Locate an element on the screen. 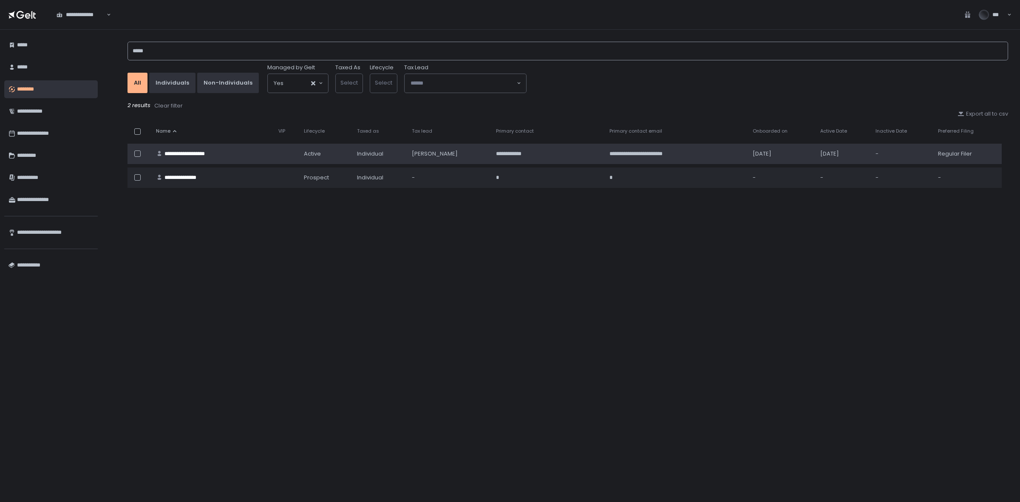 Image resolution: width=1020 pixels, height=502 pixels. span: Inactive Date is located at coordinates (891, 131).